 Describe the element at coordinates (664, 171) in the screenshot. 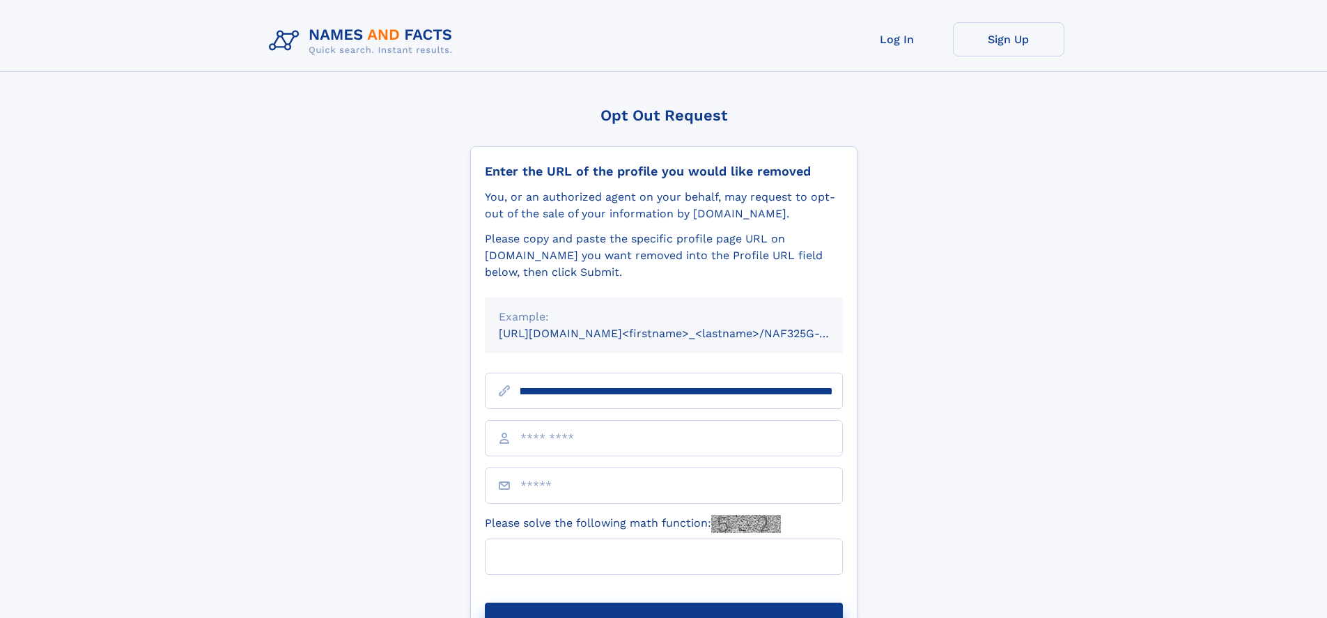

I see `div: Enter the URL of the profile you would like removed` at that location.